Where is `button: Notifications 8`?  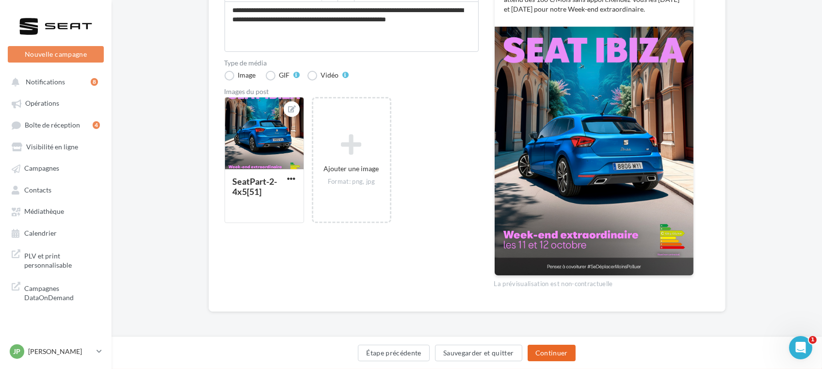
button: Notifications 8 is located at coordinates (54, 81).